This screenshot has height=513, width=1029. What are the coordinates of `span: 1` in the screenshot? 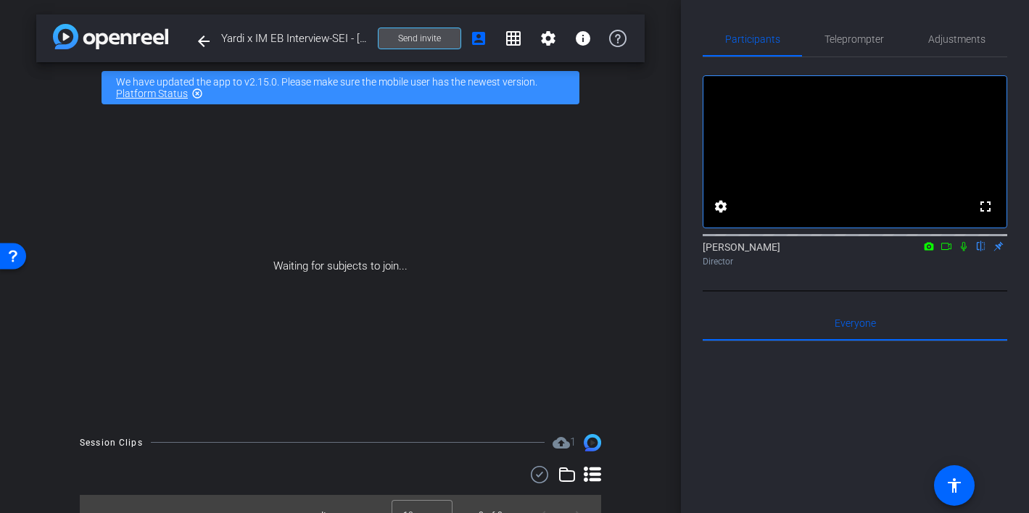 It's located at (573, 442).